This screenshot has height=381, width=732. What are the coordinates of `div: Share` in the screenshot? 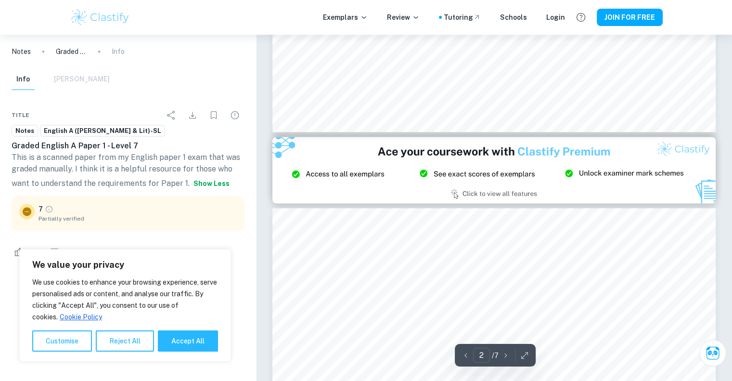 It's located at (171, 115).